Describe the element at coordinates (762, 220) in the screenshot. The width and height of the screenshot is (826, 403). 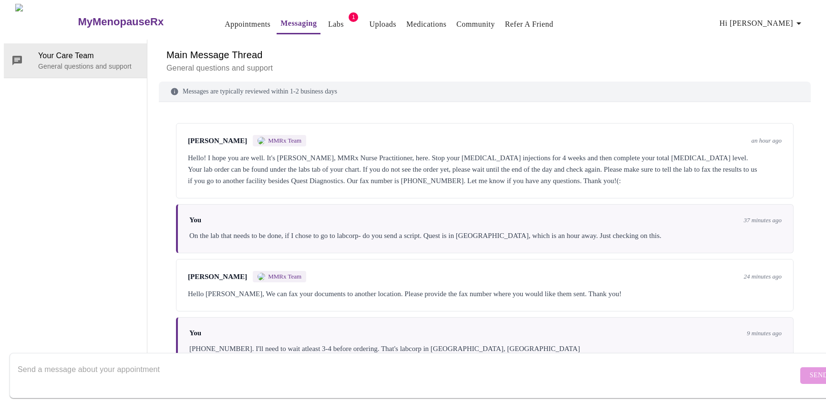
I see `span: 37 minutes ago` at that location.